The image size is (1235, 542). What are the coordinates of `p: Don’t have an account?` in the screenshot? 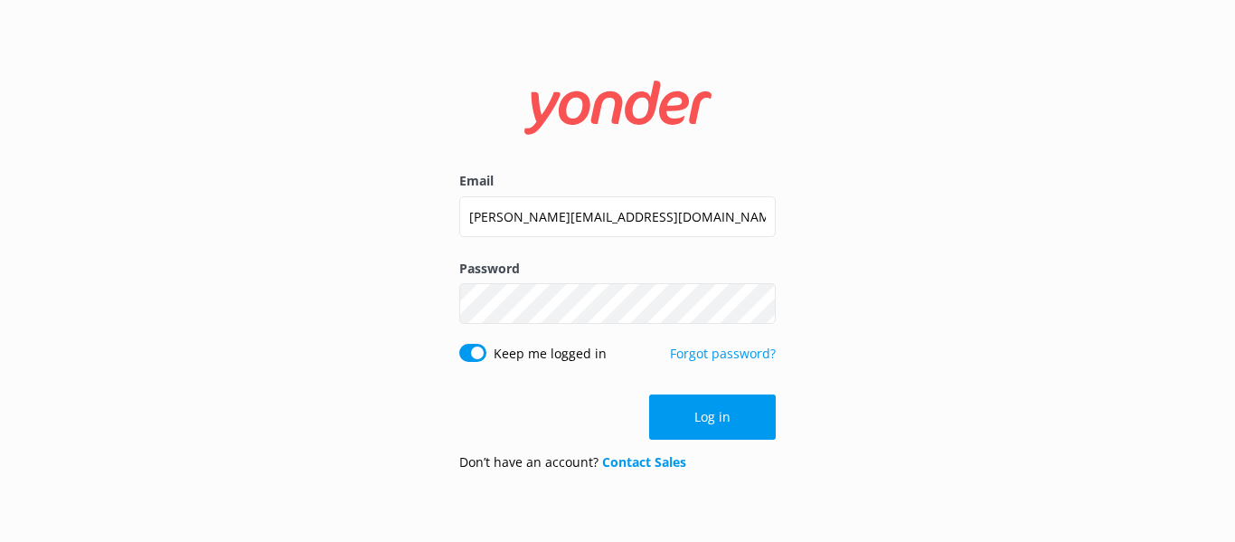 It's located at (572, 462).